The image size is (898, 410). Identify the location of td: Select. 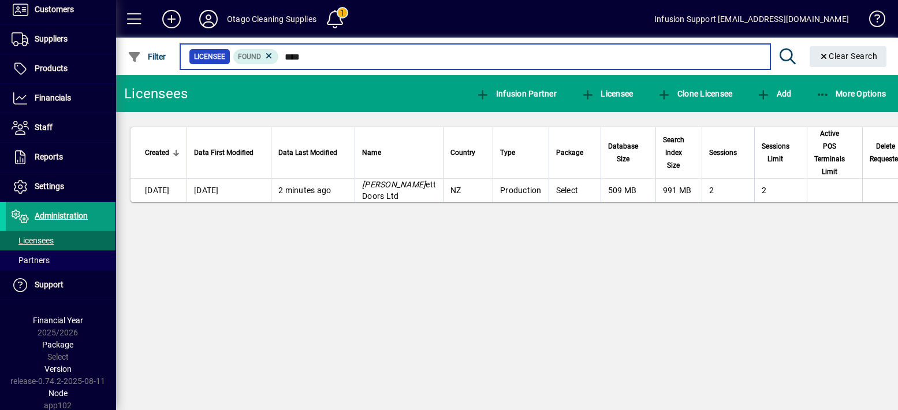
(575, 190).